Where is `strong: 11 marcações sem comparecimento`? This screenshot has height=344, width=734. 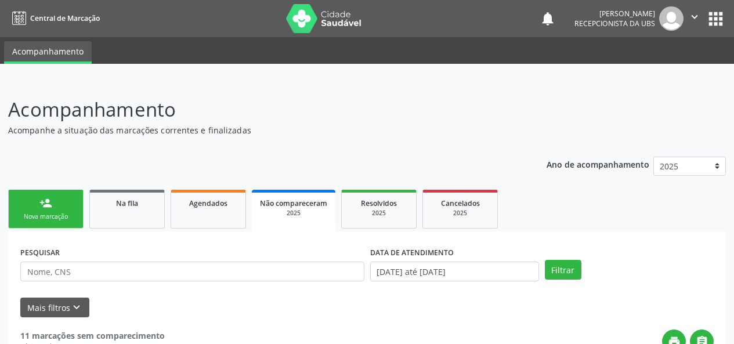 strong: 11 marcações sem comparecimento is located at coordinates (92, 335).